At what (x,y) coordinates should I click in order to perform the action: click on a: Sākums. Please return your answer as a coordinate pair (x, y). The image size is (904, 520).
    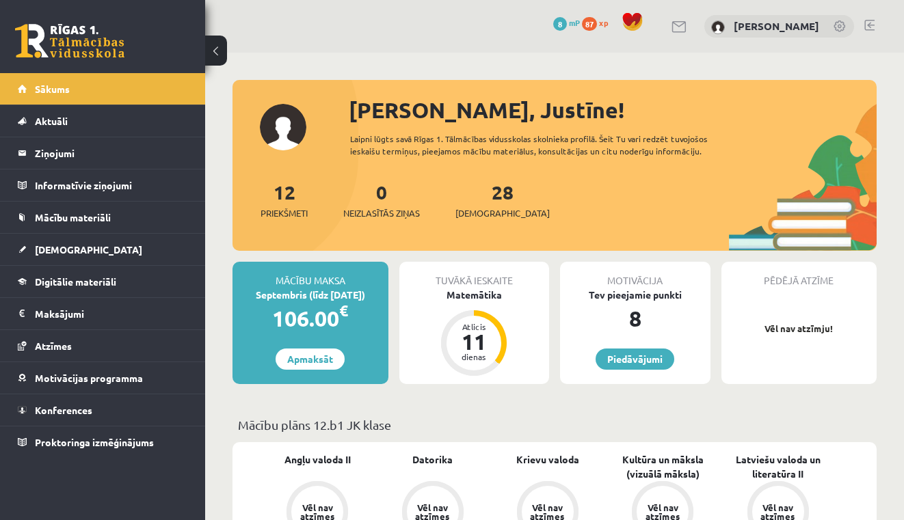
    Looking at the image, I should click on (103, 89).